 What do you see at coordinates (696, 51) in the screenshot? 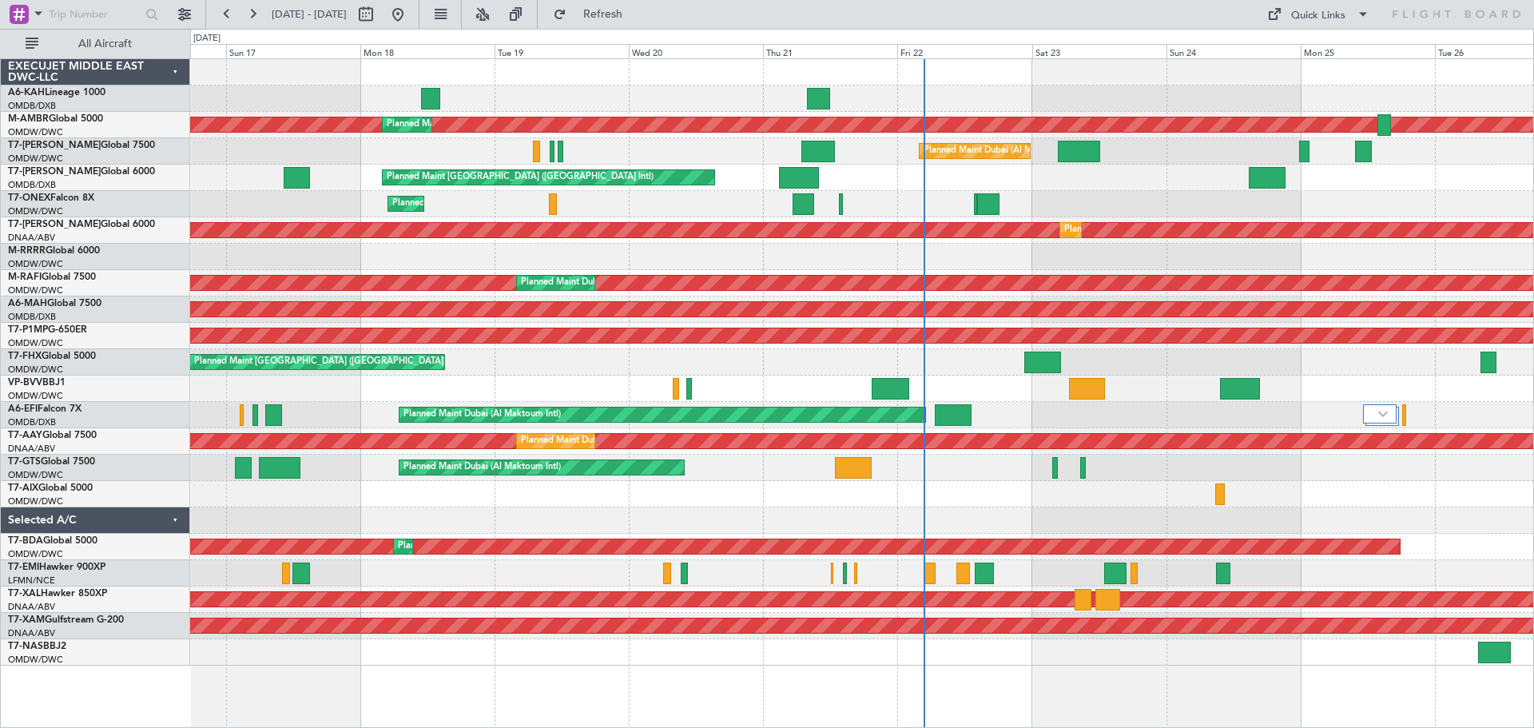
I see `div: Wed 20` at bounding box center [696, 51].